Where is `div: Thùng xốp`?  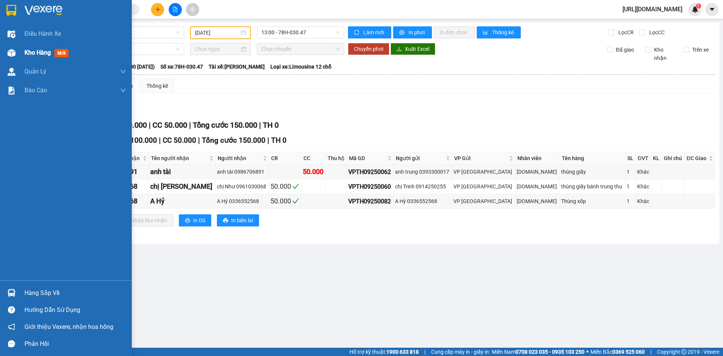
div: Thùng xốp is located at coordinates (593, 201).